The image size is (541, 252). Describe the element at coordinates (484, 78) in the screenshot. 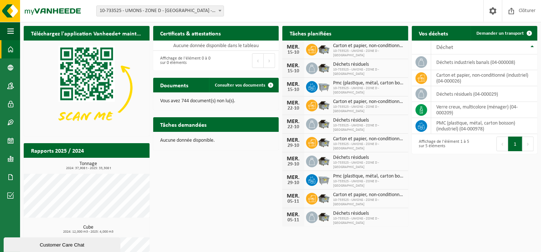

I see `td: carton et papier, non-conditionné (industriel) (04-000026)` at that location.